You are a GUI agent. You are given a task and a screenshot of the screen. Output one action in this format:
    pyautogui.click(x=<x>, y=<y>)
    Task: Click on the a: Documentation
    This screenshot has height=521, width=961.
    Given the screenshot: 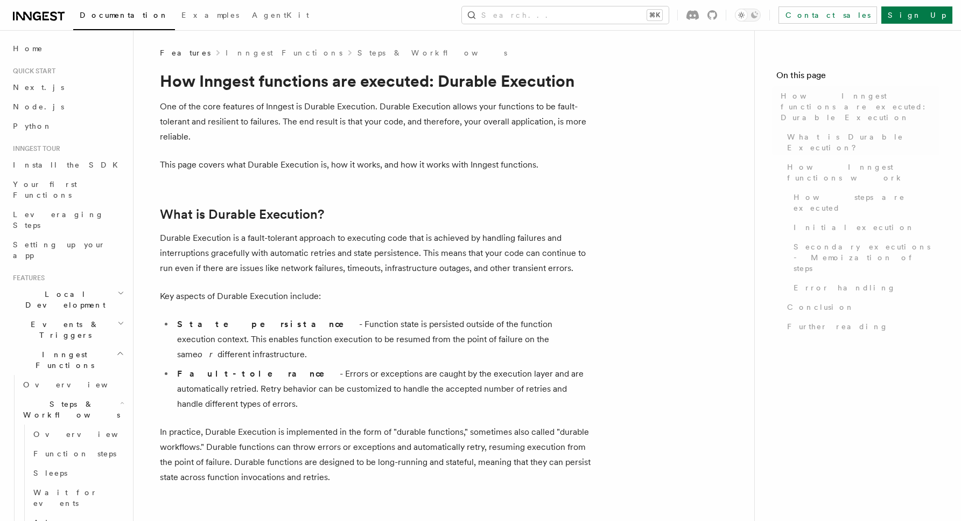 What is the action you would take?
    pyautogui.click(x=124, y=17)
    